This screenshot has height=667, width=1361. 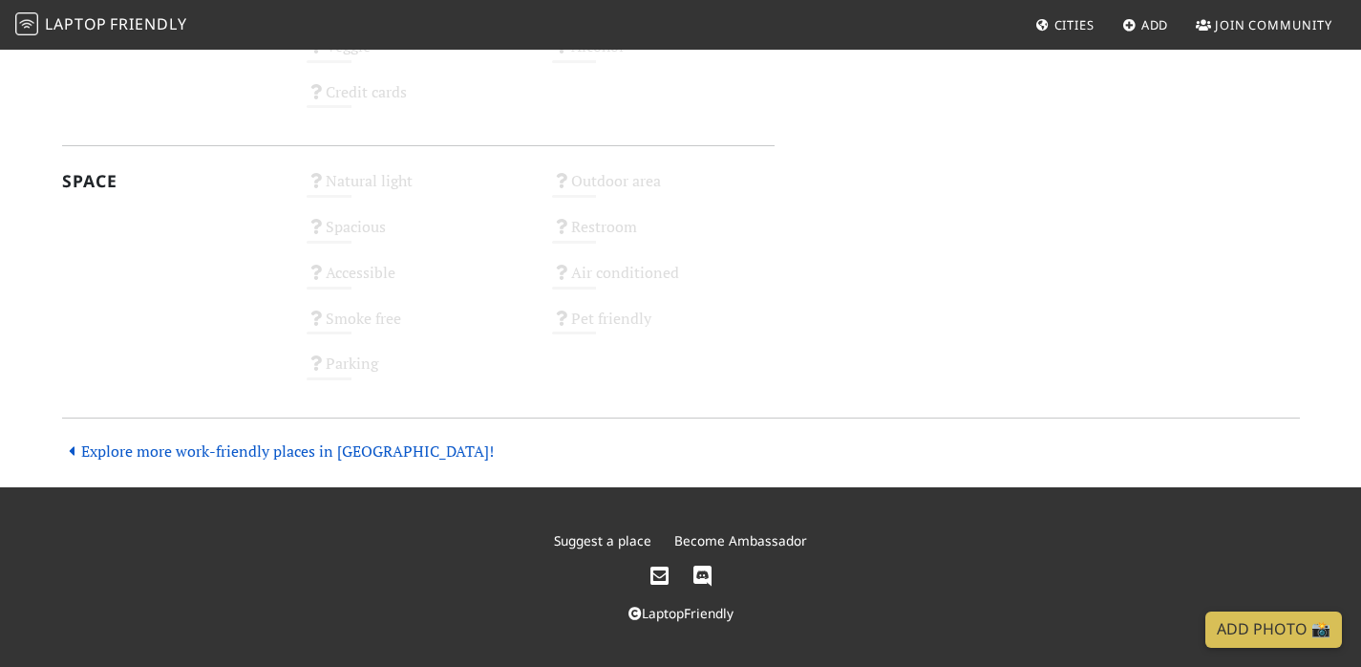 I want to click on a: Add Photo 📸, so click(x=1273, y=629).